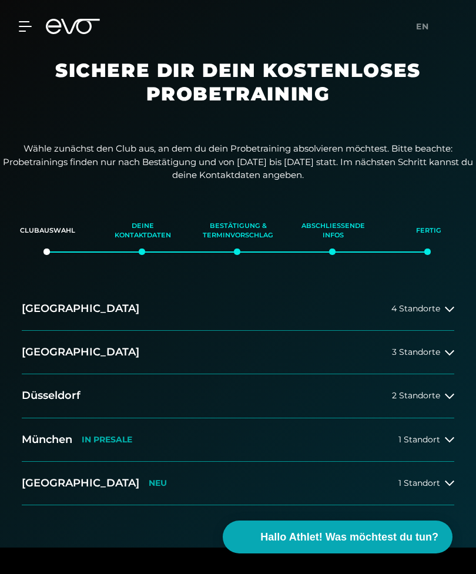 This screenshot has width=476, height=574. I want to click on h2: München, so click(47, 440).